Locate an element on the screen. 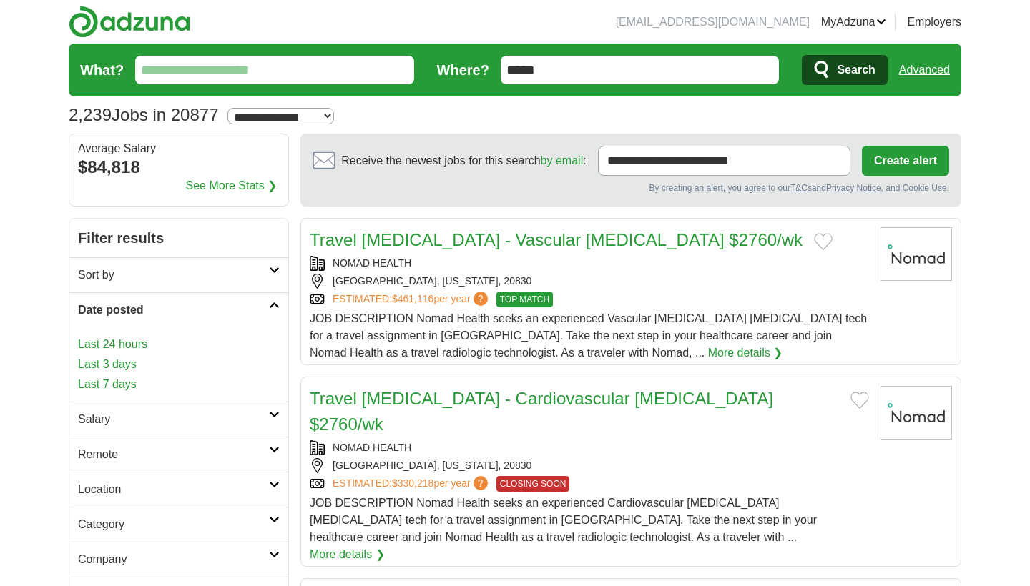 Image resolution: width=1030 pixels, height=586 pixels. a: Salary is located at coordinates (179, 419).